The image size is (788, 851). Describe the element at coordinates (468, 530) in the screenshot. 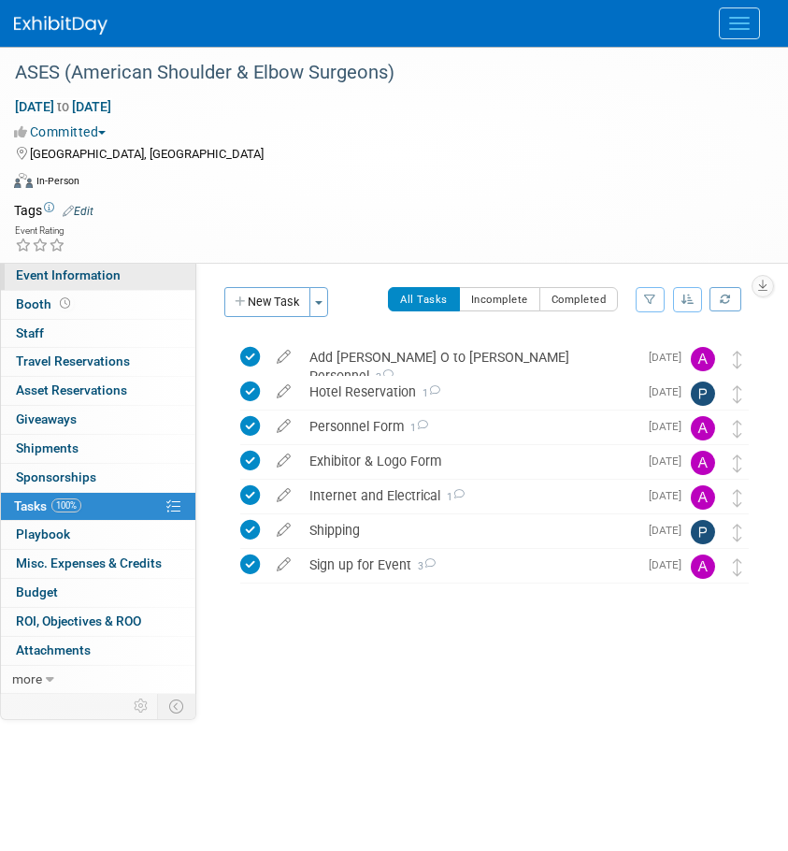

I see `div: Shipping` at that location.